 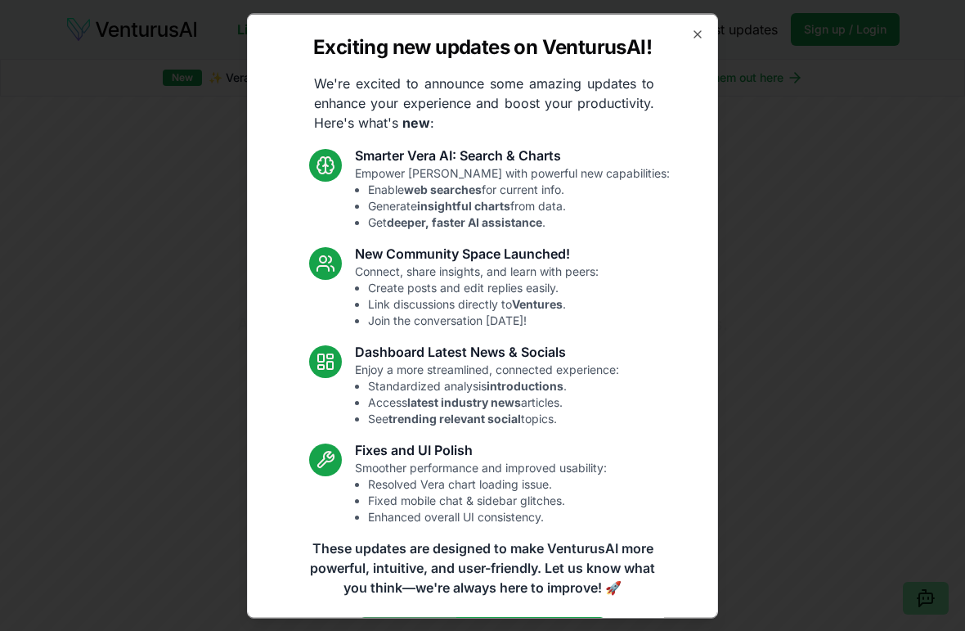 What do you see at coordinates (481, 492) in the screenshot?
I see `p: Smoother performance and improved usability:` at bounding box center [481, 492].